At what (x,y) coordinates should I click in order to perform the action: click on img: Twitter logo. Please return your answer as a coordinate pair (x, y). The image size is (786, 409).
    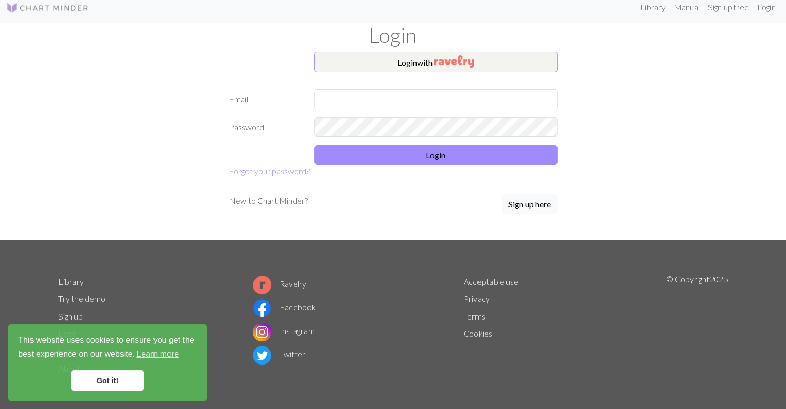
    Looking at the image, I should click on (262, 355).